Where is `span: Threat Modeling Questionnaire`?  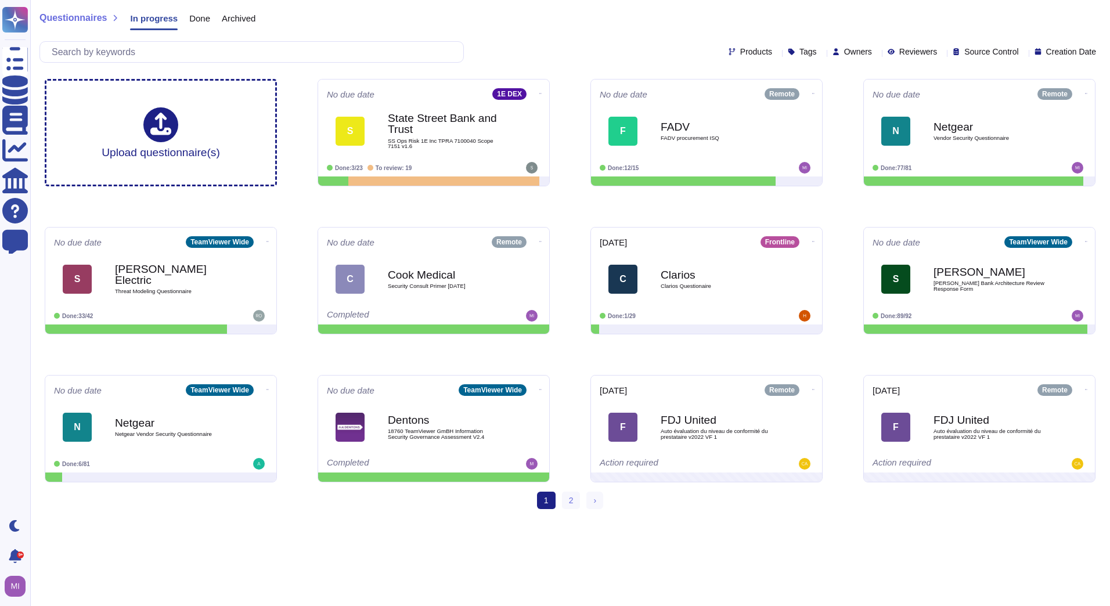
span: Threat Modeling Questionnaire is located at coordinates (173, 292).